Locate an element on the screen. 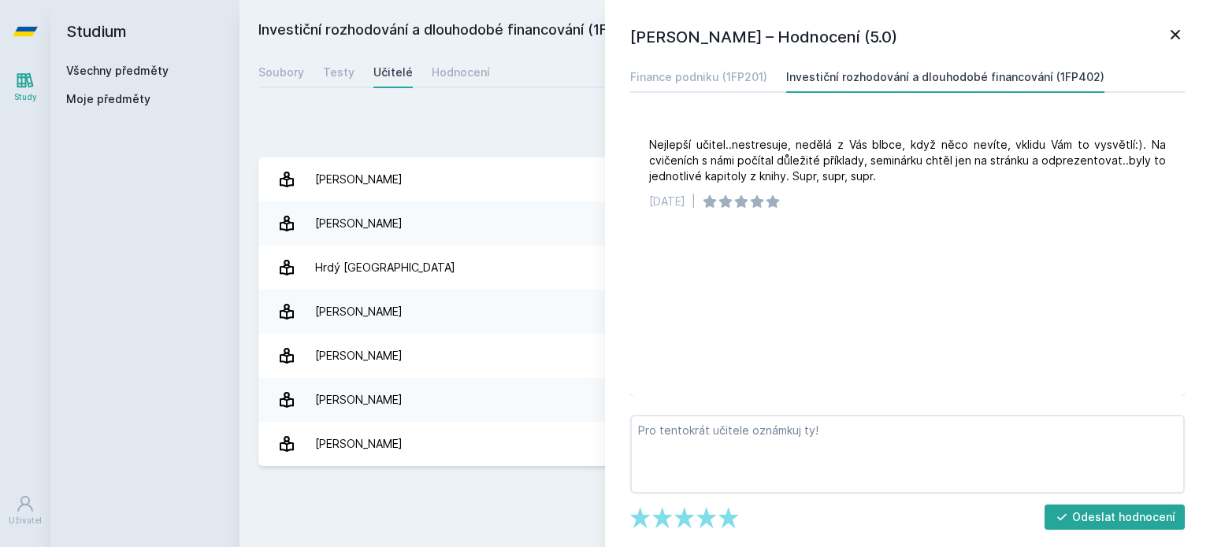 This screenshot has height=547, width=1210. div: Study is located at coordinates (25, 97).